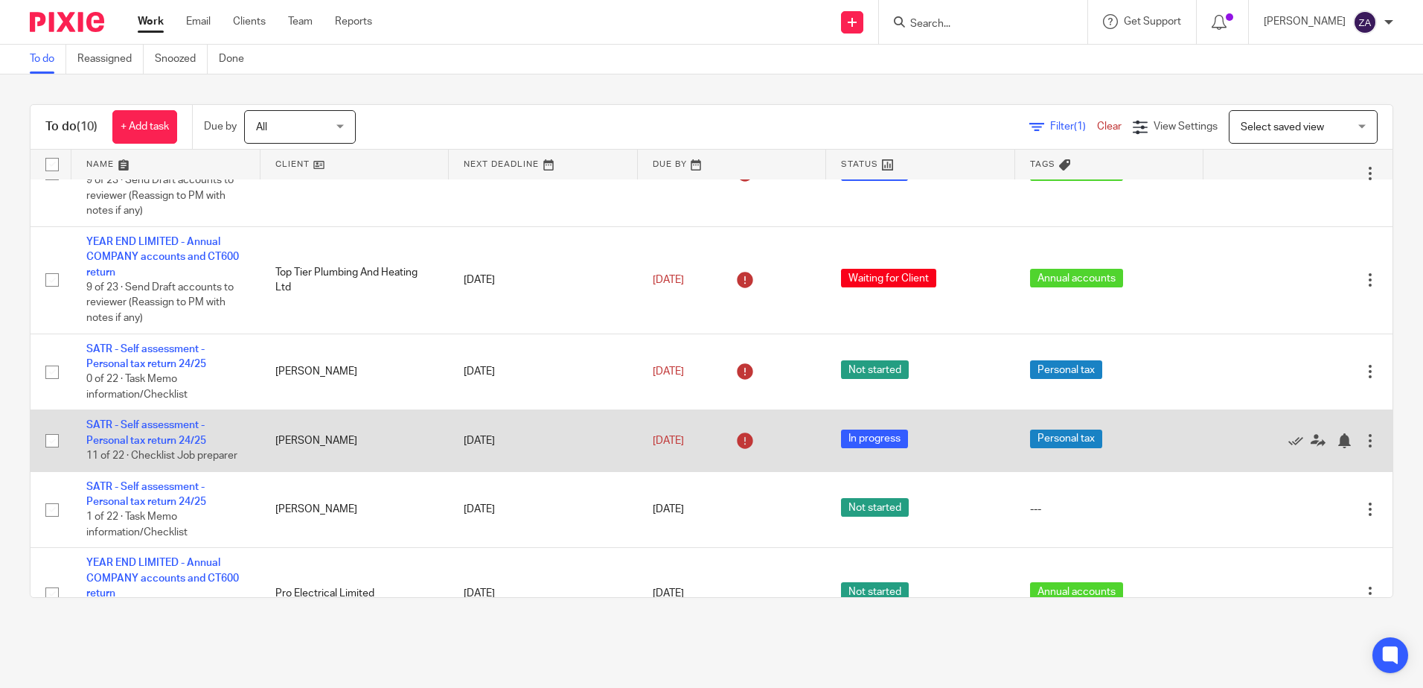  What do you see at coordinates (1073, 127) in the screenshot?
I see `span: Filter` at bounding box center [1073, 127].